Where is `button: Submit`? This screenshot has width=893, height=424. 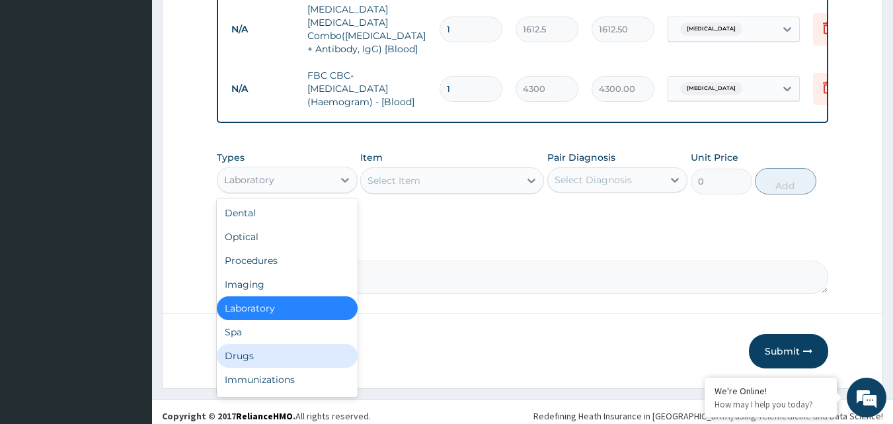 button: Submit is located at coordinates (789, 351).